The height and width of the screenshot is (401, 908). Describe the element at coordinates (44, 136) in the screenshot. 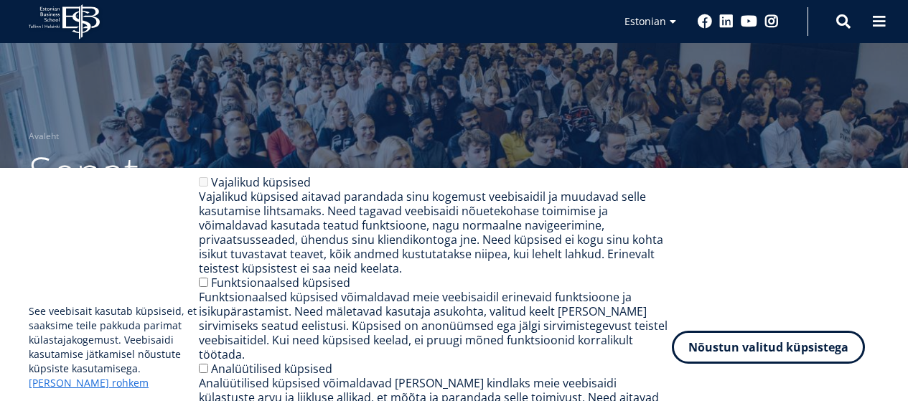

I see `a: Avaleht` at that location.